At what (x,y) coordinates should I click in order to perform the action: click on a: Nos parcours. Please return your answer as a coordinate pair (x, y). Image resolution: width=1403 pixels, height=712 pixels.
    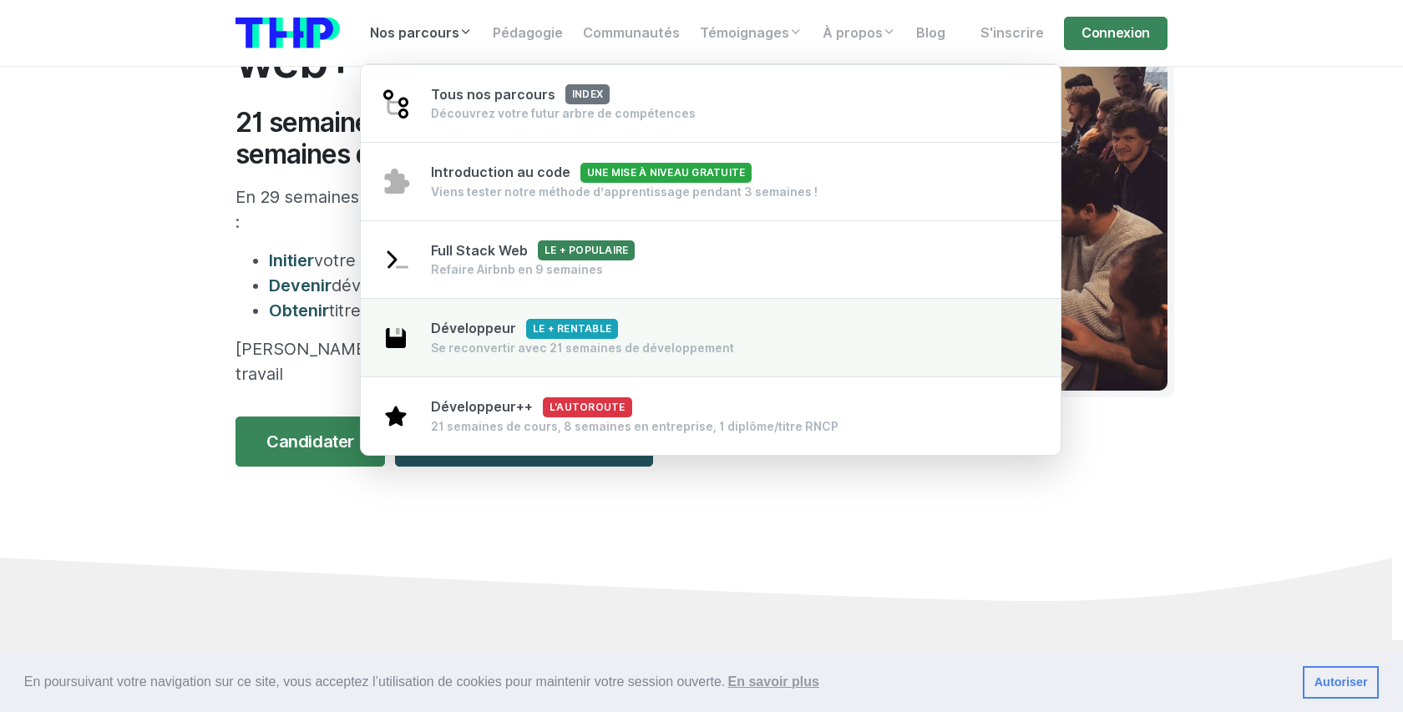
    Looking at the image, I should click on (421, 33).